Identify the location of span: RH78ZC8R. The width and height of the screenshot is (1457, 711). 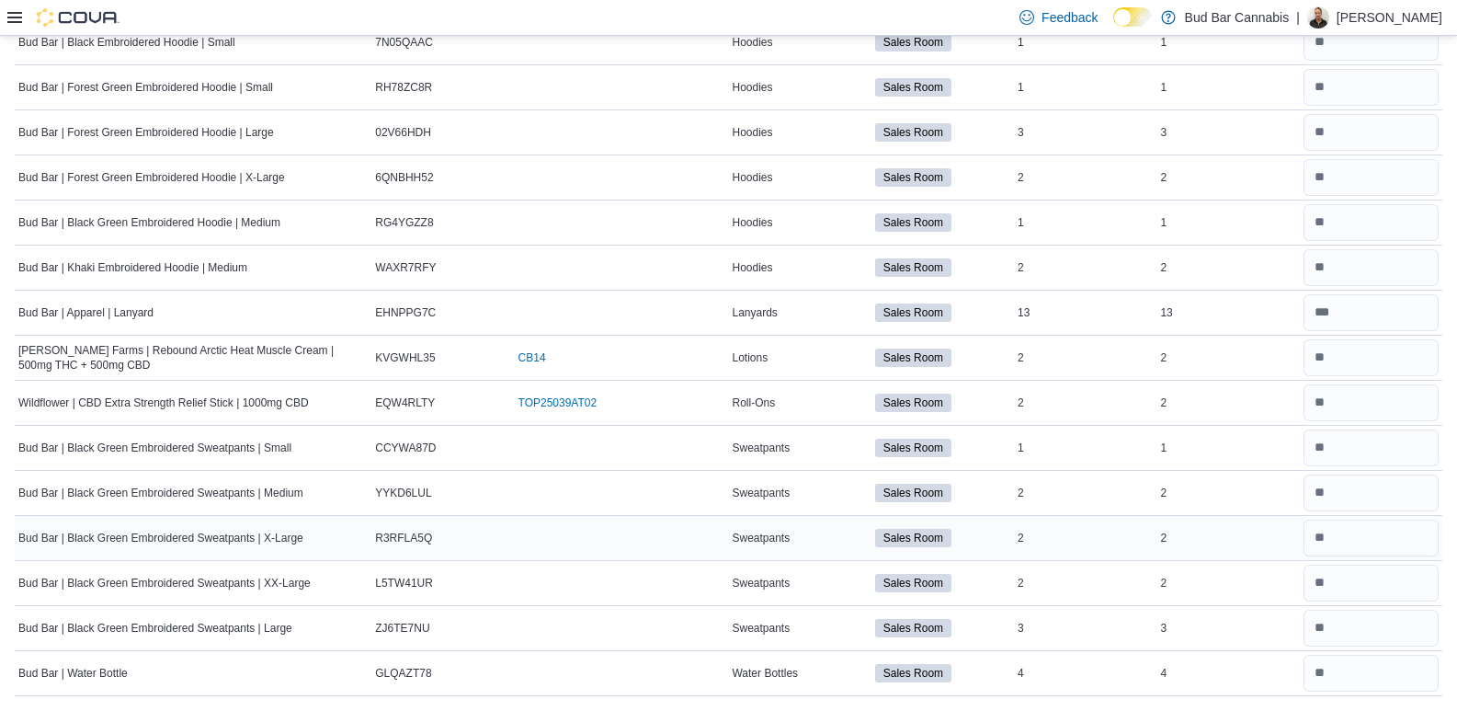
(404, 87).